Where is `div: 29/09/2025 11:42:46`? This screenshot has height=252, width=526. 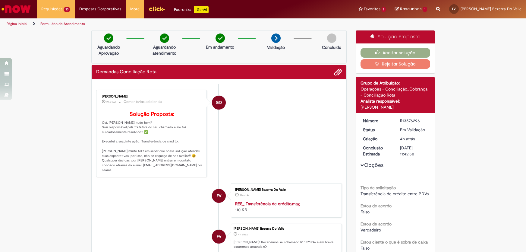
div: 29/09/2025 11:42:46 is located at coordinates (414, 139).